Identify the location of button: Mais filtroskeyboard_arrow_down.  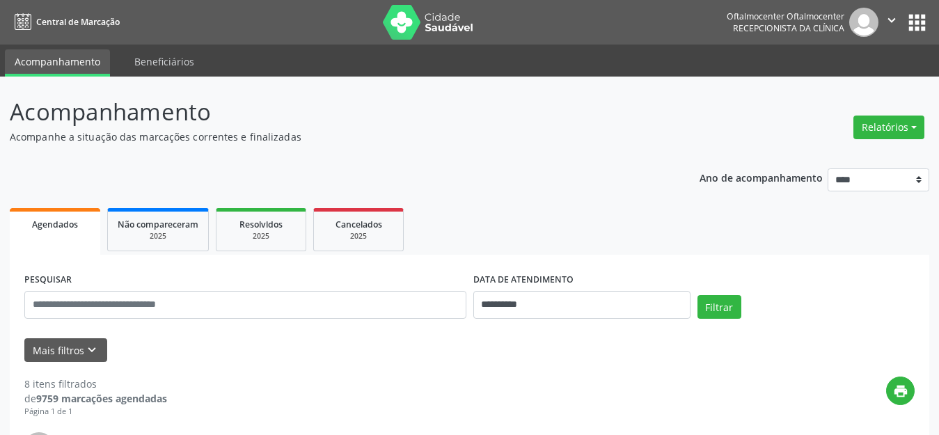
(65, 350).